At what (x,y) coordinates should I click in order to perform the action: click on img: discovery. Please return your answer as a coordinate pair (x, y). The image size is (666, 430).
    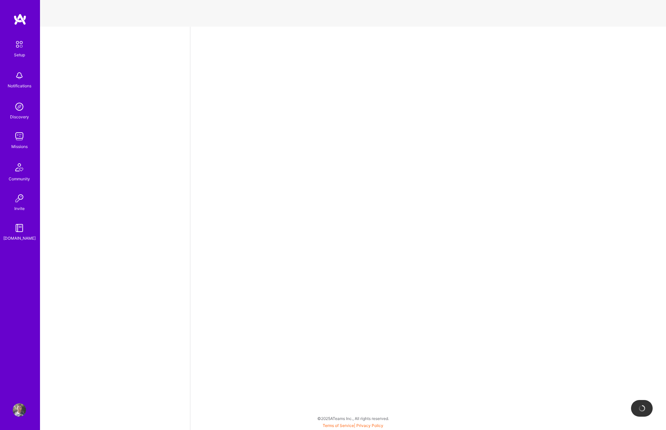
    Looking at the image, I should click on (19, 107).